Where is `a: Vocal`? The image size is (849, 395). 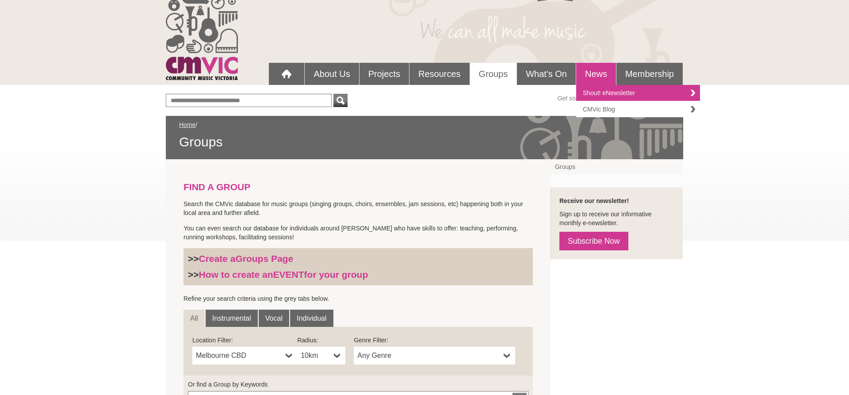 a: Vocal is located at coordinates (274, 318).